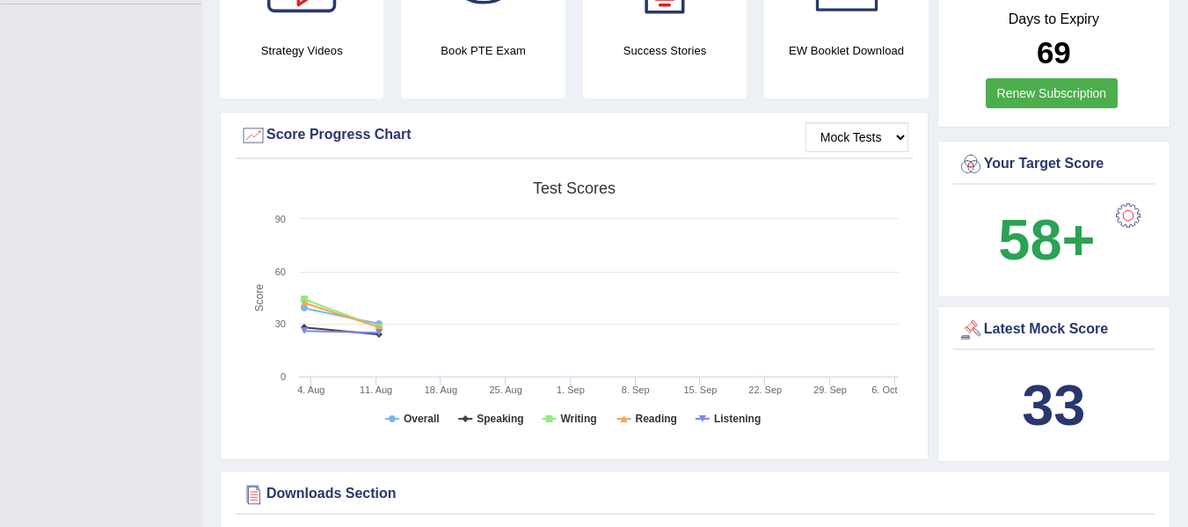 The height and width of the screenshot is (527, 1188). I want to click on h4: Days to Expiry, so click(1054, 19).